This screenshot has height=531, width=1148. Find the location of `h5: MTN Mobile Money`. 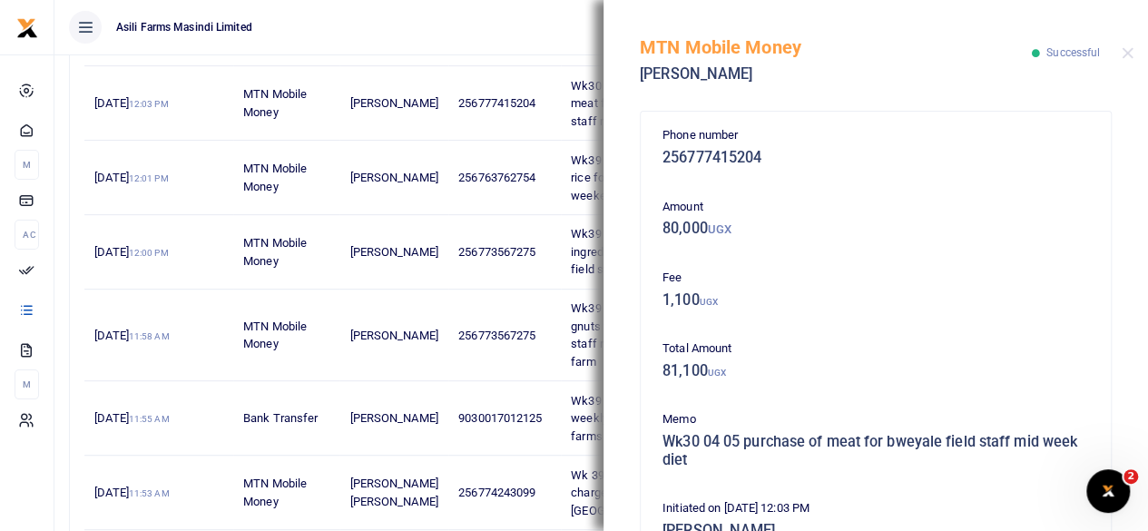

h5: MTN Mobile Money is located at coordinates (836, 47).